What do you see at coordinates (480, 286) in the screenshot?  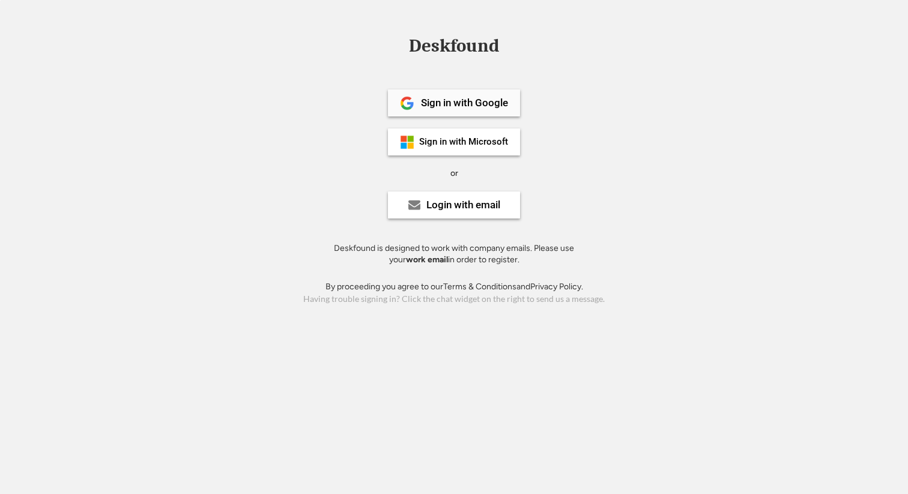 I see `a: Terms & Conditions` at bounding box center [480, 286].